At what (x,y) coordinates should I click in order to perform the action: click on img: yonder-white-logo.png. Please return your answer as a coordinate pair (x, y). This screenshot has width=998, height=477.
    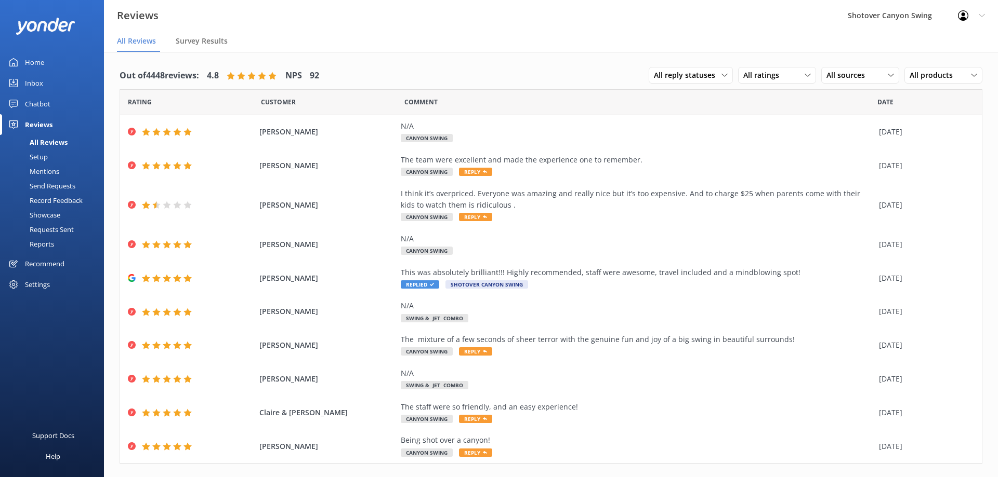
    Looking at the image, I should click on (45, 26).